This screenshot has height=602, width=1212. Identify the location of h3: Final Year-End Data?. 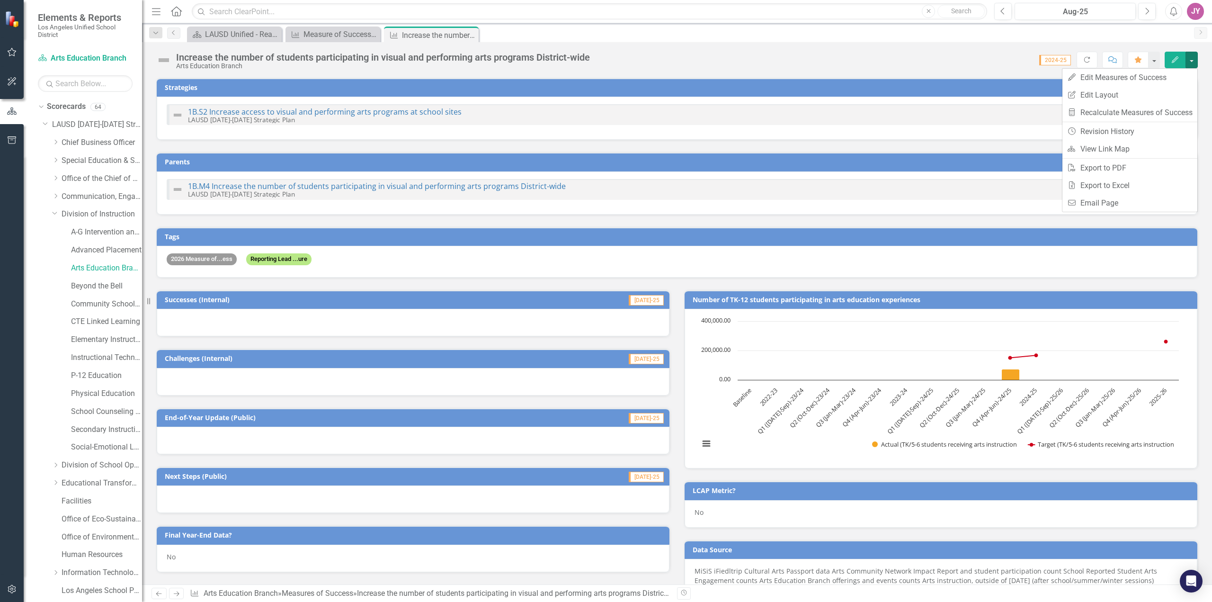
(415, 535).